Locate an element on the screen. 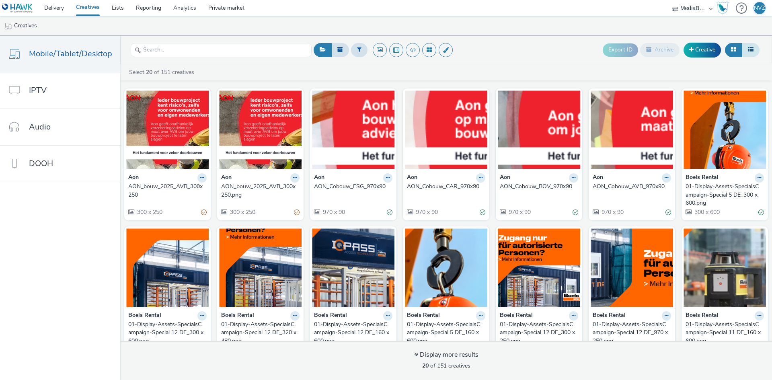 The height and width of the screenshot is (380, 772). img: AON_Cobouw_AVB_970x90 visual is located at coordinates (632, 129).